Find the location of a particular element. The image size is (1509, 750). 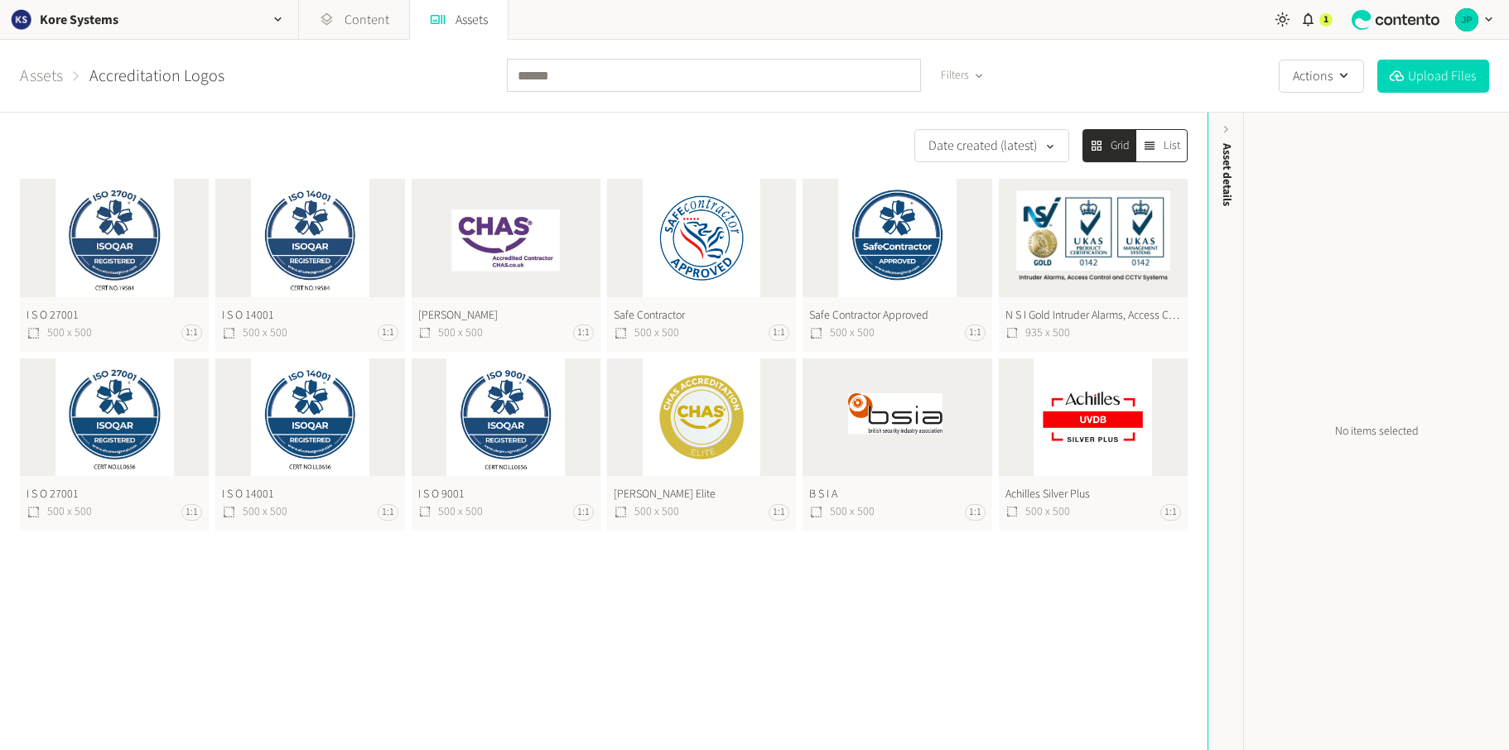

div: No items selected is located at coordinates (1376, 431).